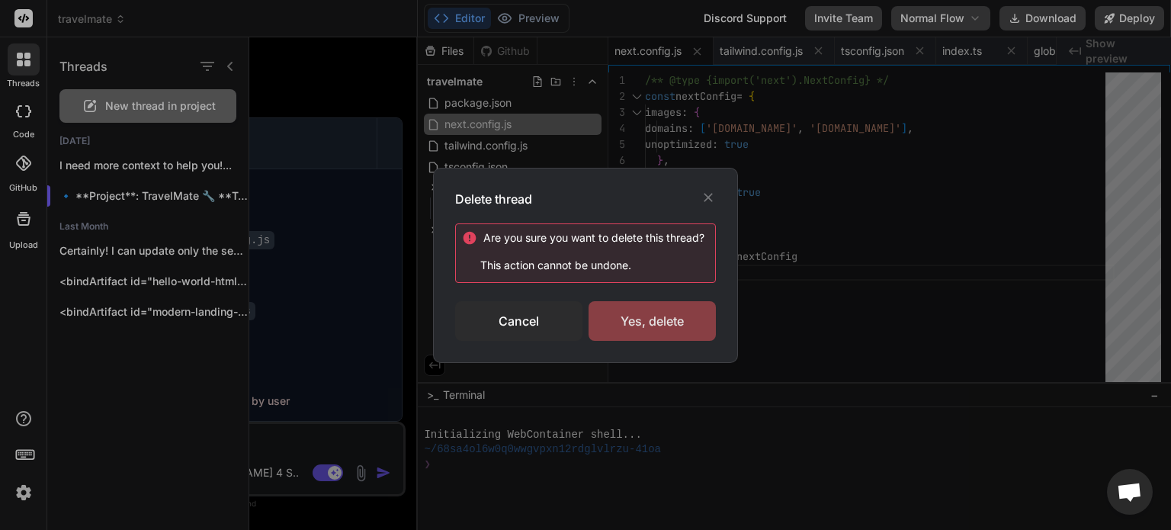 This screenshot has width=1171, height=530. What do you see at coordinates (594, 238) in the screenshot?
I see `div: Are you sure you want to delete this ?` at bounding box center [594, 238].